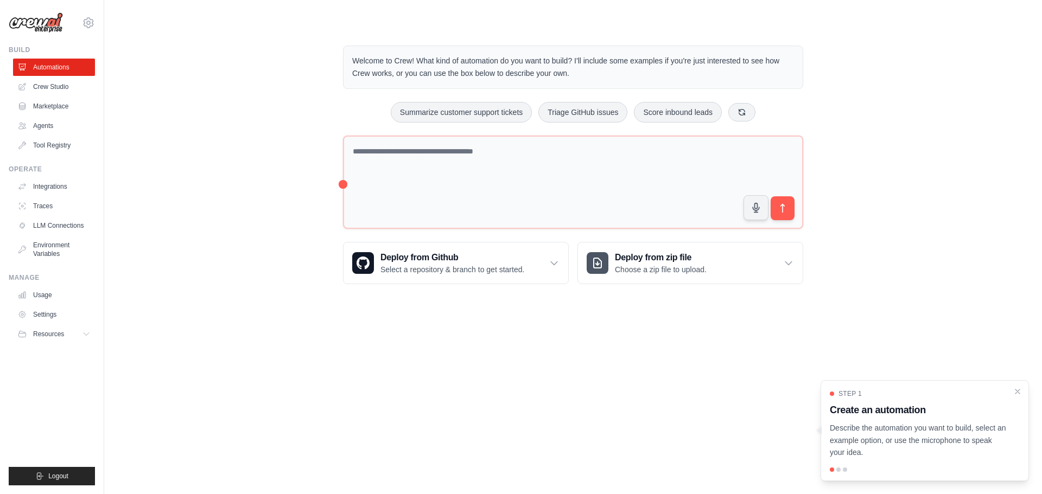  I want to click on p: Welcome to Crew! What kind of automation do you want to build? I'll include some examples if you'..., so click(573, 67).